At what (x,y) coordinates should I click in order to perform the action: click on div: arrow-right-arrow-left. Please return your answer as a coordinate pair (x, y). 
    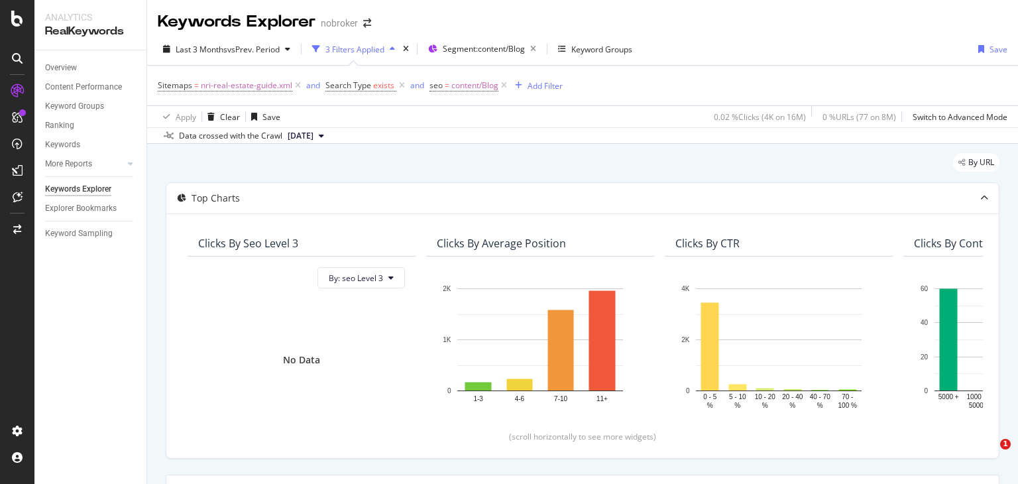
    Looking at the image, I should click on (367, 23).